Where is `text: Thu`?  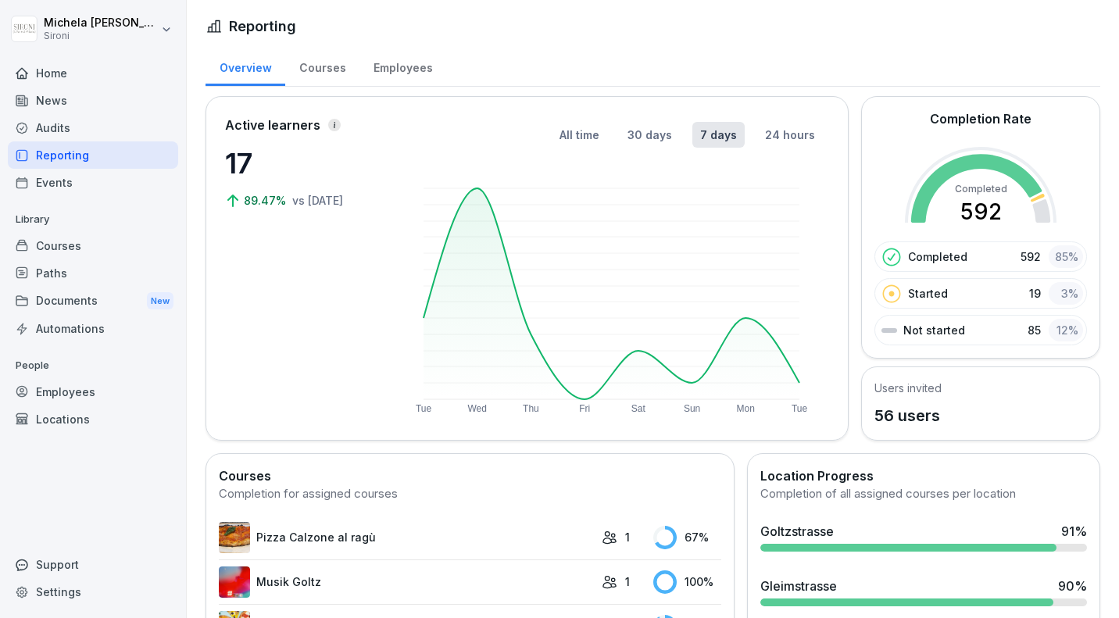
text: Thu is located at coordinates (531, 409).